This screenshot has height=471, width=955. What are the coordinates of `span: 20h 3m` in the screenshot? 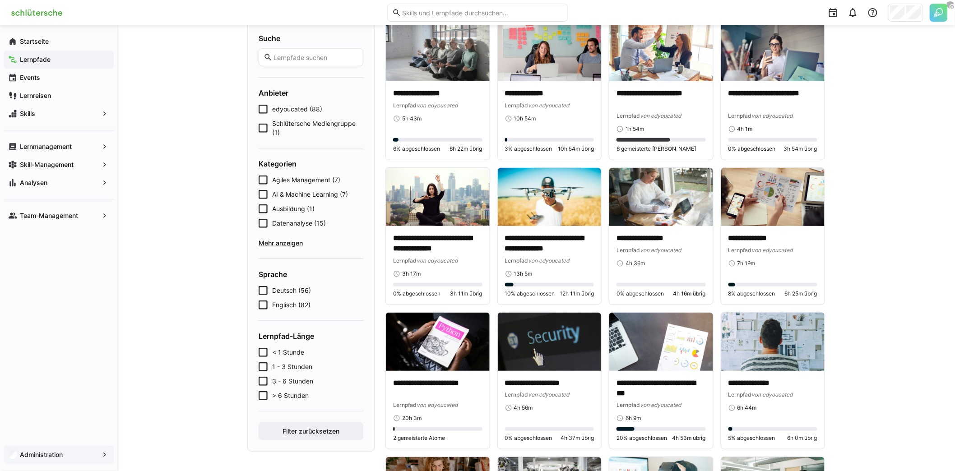 It's located at (412, 418).